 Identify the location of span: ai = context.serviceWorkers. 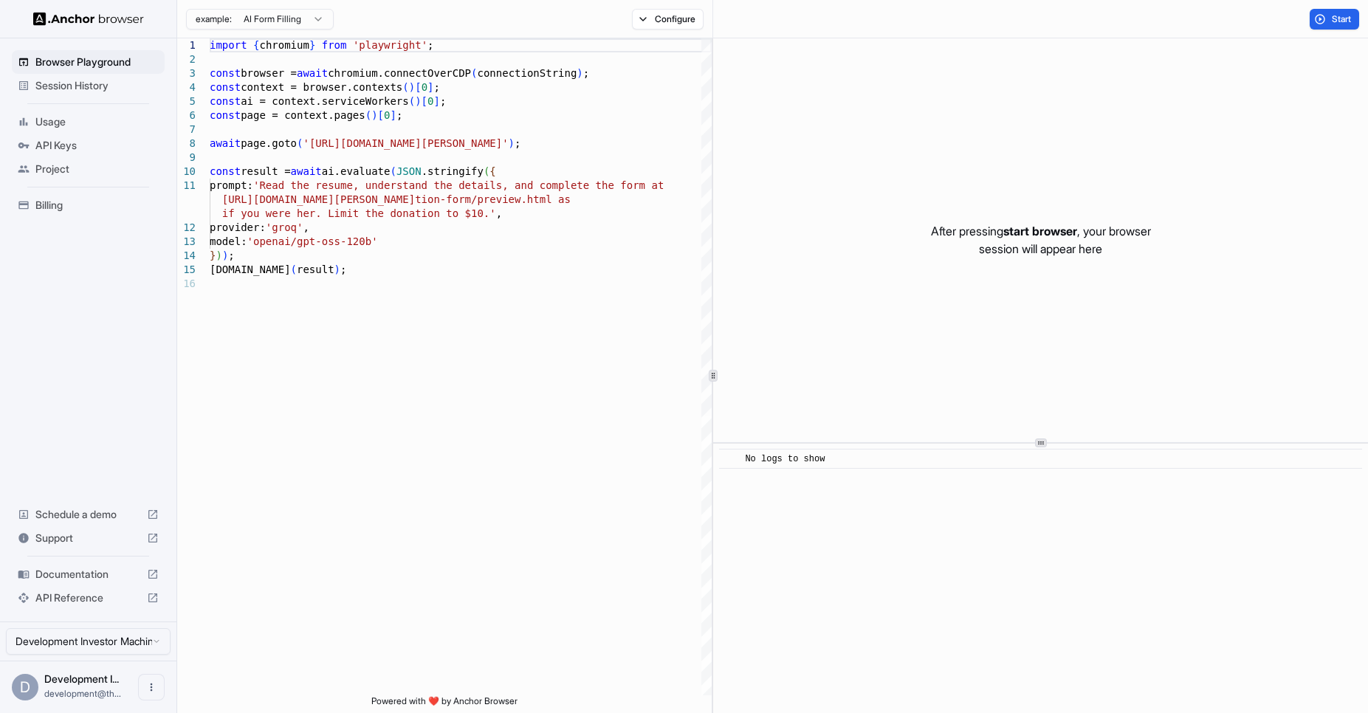
(325, 101).